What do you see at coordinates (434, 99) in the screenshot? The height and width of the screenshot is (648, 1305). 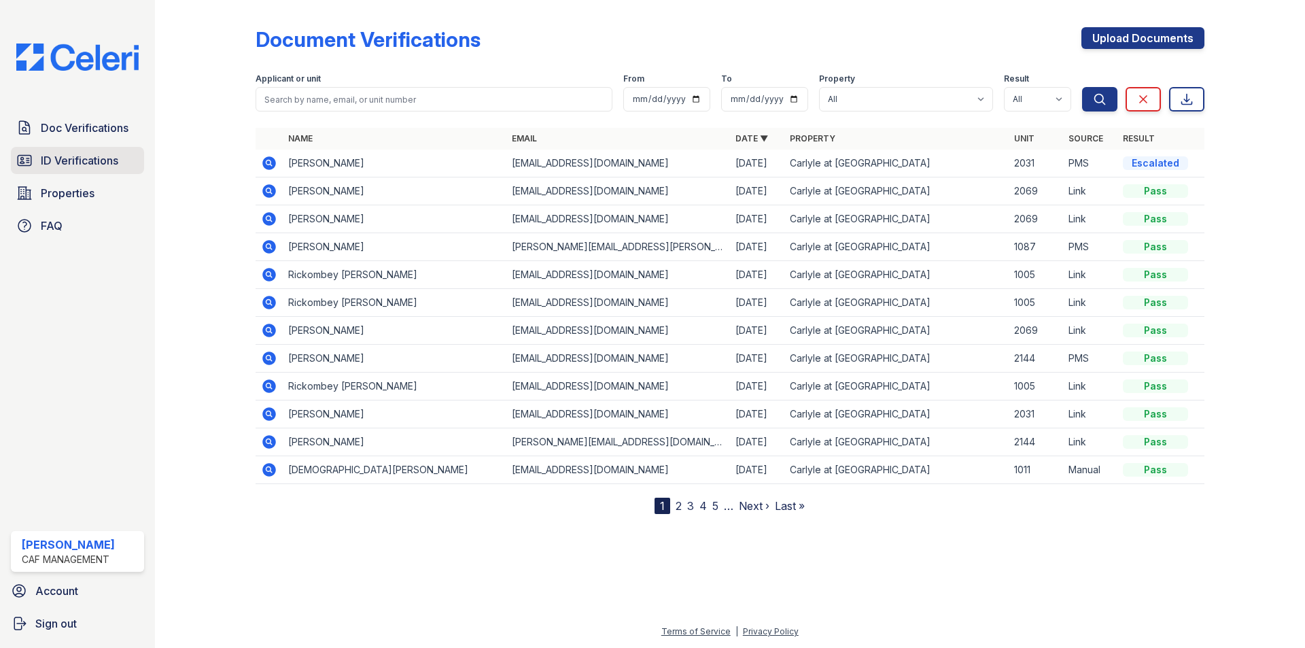 I see `input: Search by name, email, or unit number` at bounding box center [434, 99].